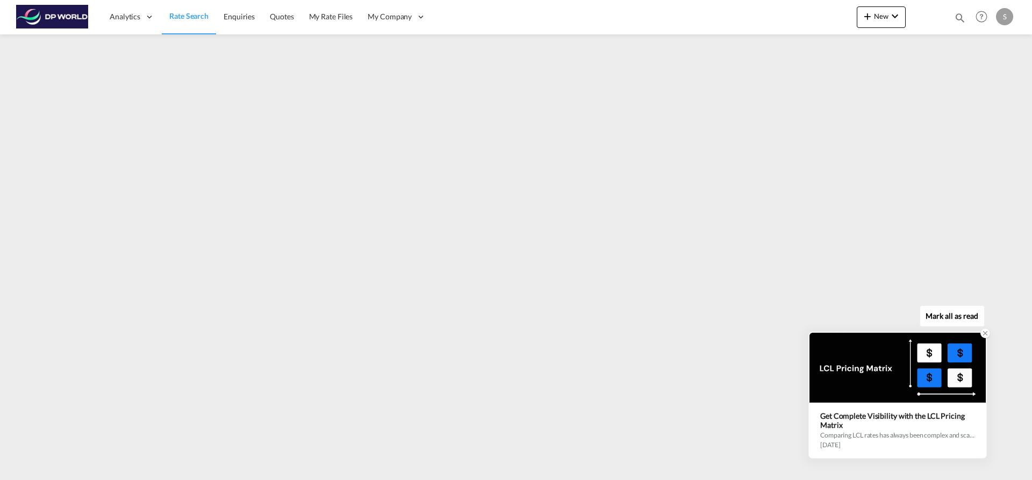 The height and width of the screenshot is (480, 1032). What do you see at coordinates (960, 18) in the screenshot?
I see `md-icon: icon-magnify` at bounding box center [960, 18].